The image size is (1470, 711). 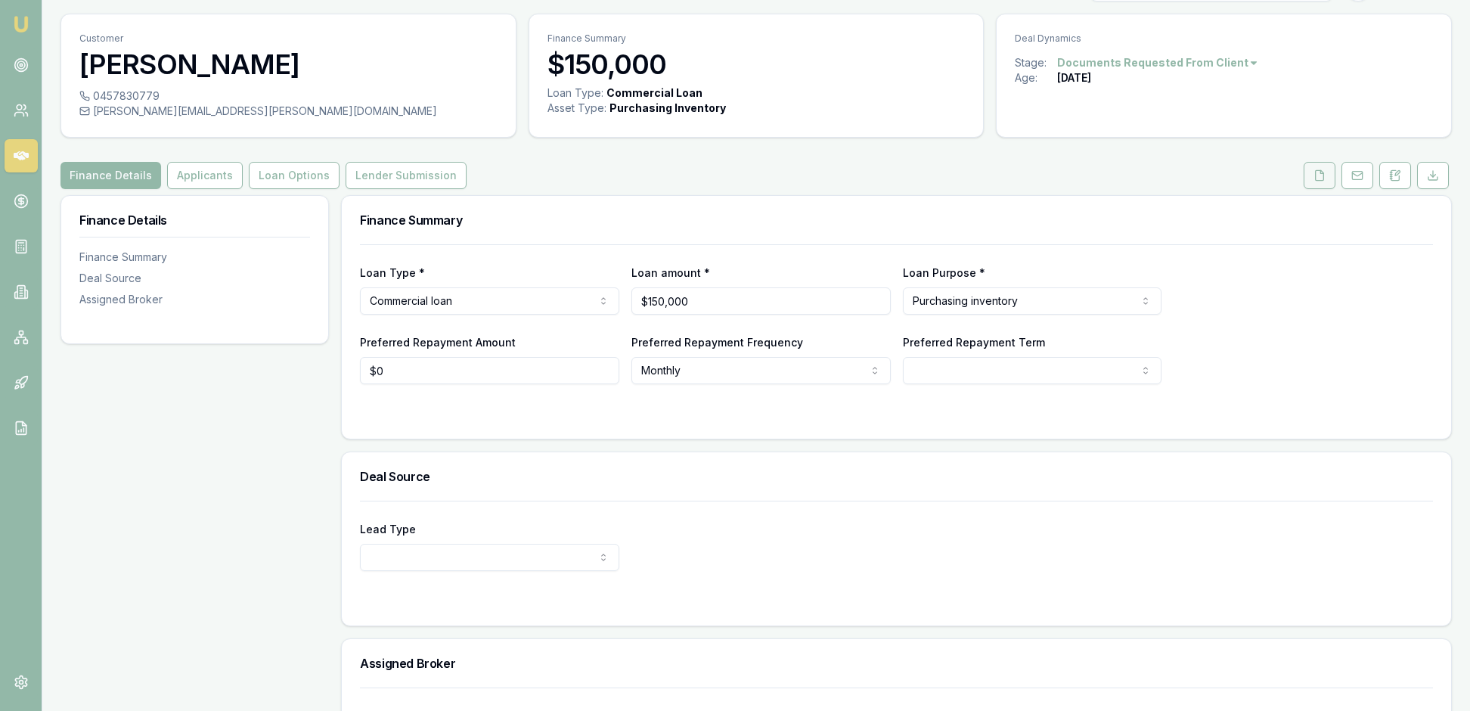 I want to click on div: Finance Summary, so click(x=194, y=257).